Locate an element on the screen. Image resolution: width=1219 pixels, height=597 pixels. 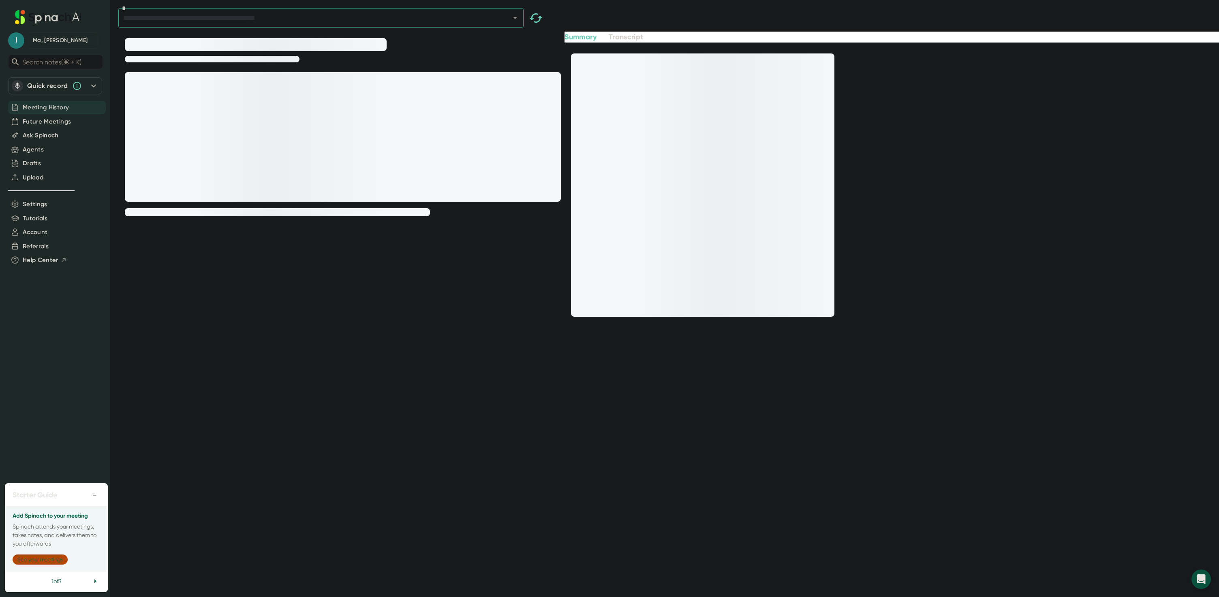
div: Ma, Linda is located at coordinates (60, 41).